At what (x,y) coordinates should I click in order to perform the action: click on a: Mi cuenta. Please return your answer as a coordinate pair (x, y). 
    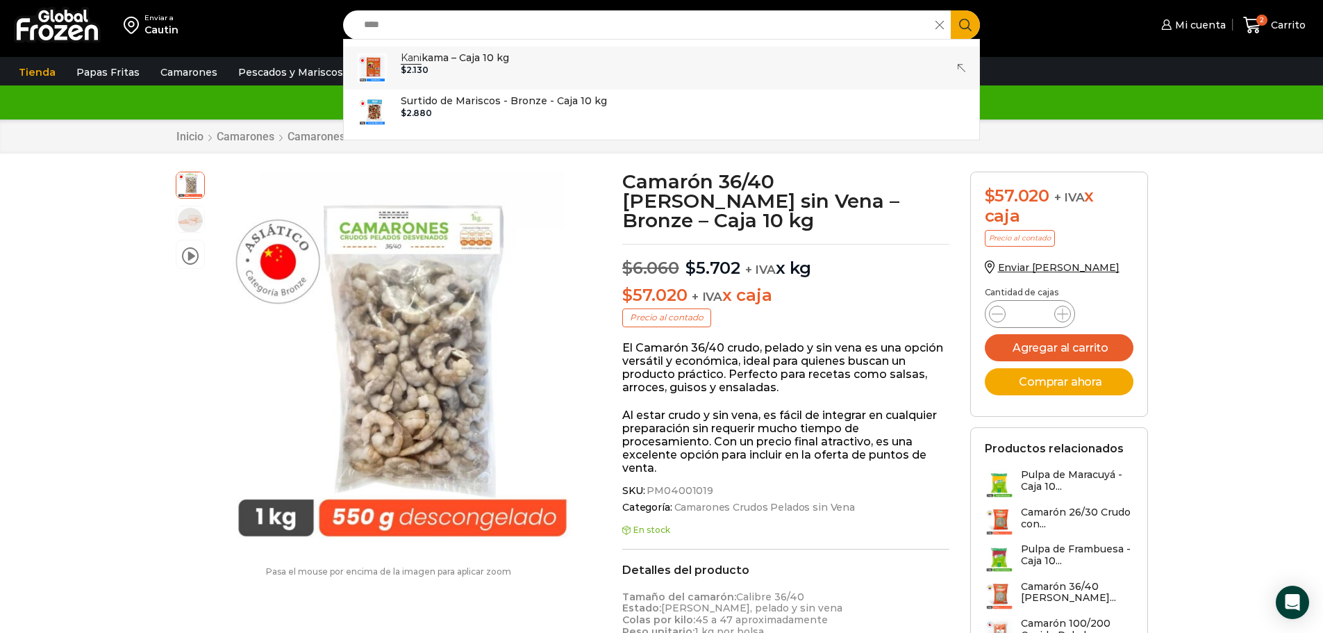
    Looking at the image, I should click on (1191, 25).